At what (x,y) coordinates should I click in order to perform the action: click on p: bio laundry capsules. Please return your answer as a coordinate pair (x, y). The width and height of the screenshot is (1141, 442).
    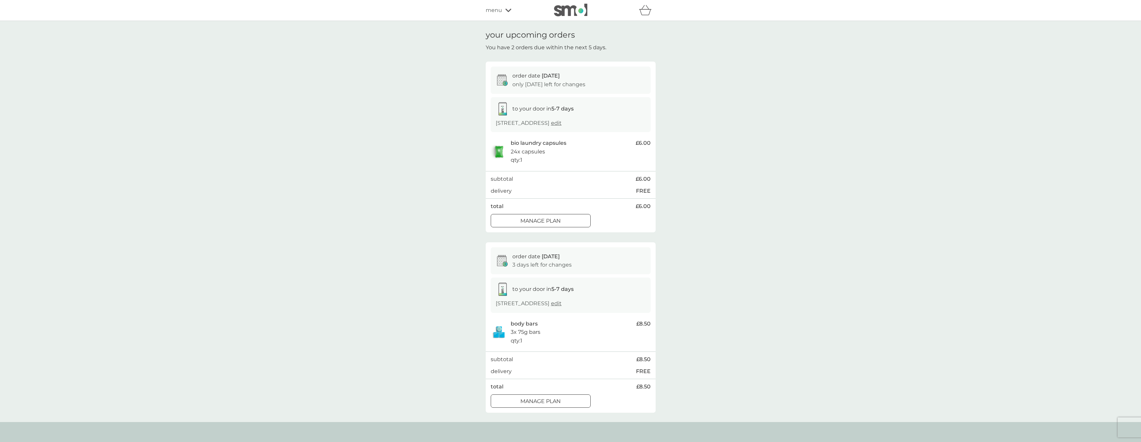
    Looking at the image, I should click on (538, 143).